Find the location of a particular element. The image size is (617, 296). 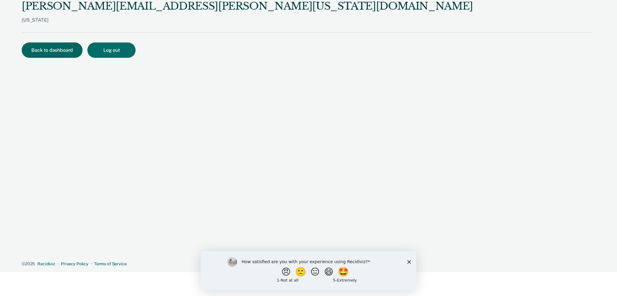

button: Log out is located at coordinates (112, 50).